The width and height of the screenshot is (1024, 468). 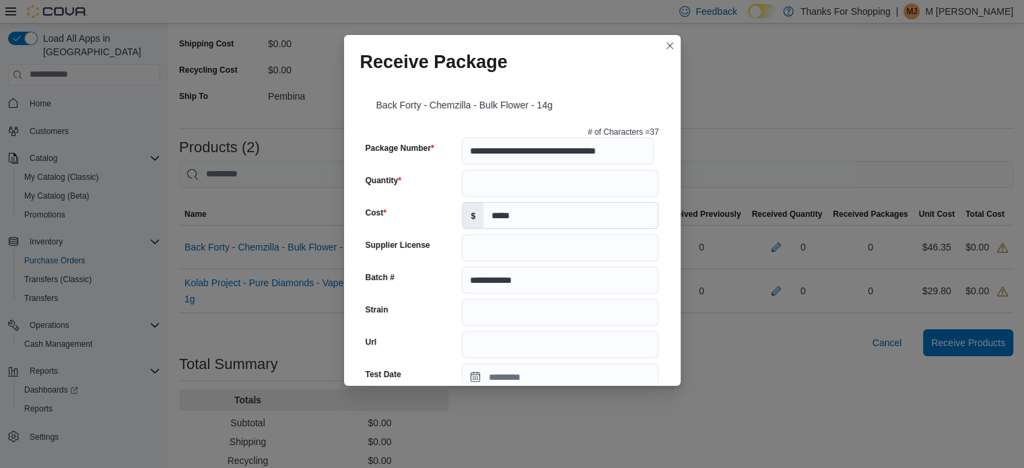 What do you see at coordinates (670, 46) in the screenshot?
I see `button: Closes this modal window` at bounding box center [670, 46].